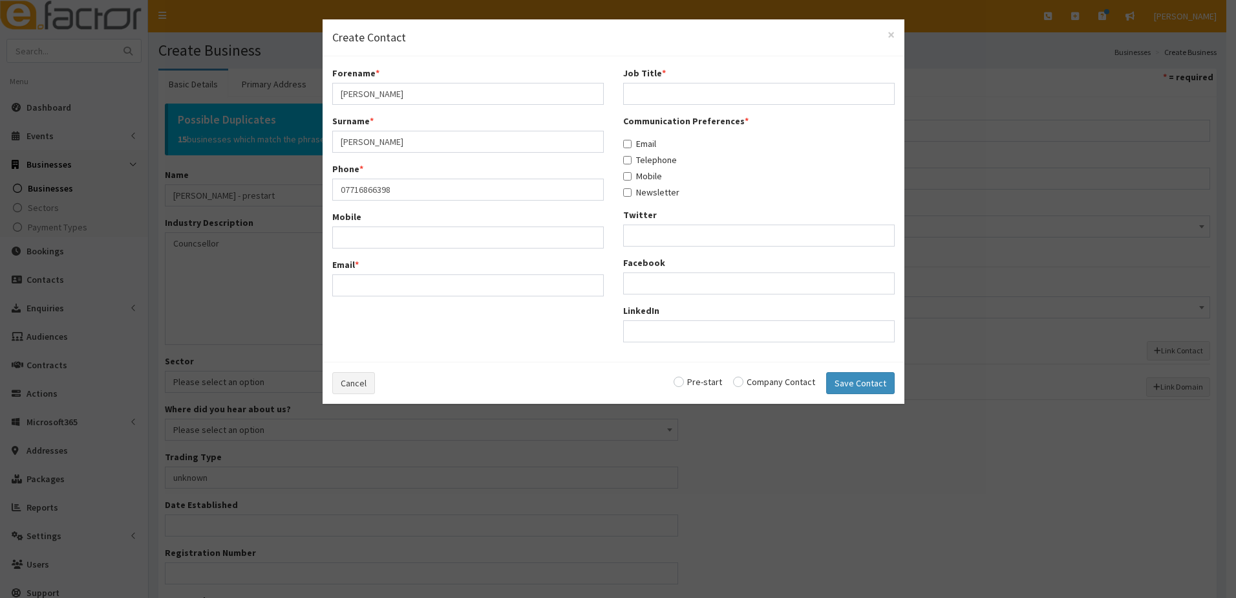 This screenshot has width=1236, height=598. Describe the element at coordinates (686, 121) in the screenshot. I see `label: Communication Preferences` at that location.